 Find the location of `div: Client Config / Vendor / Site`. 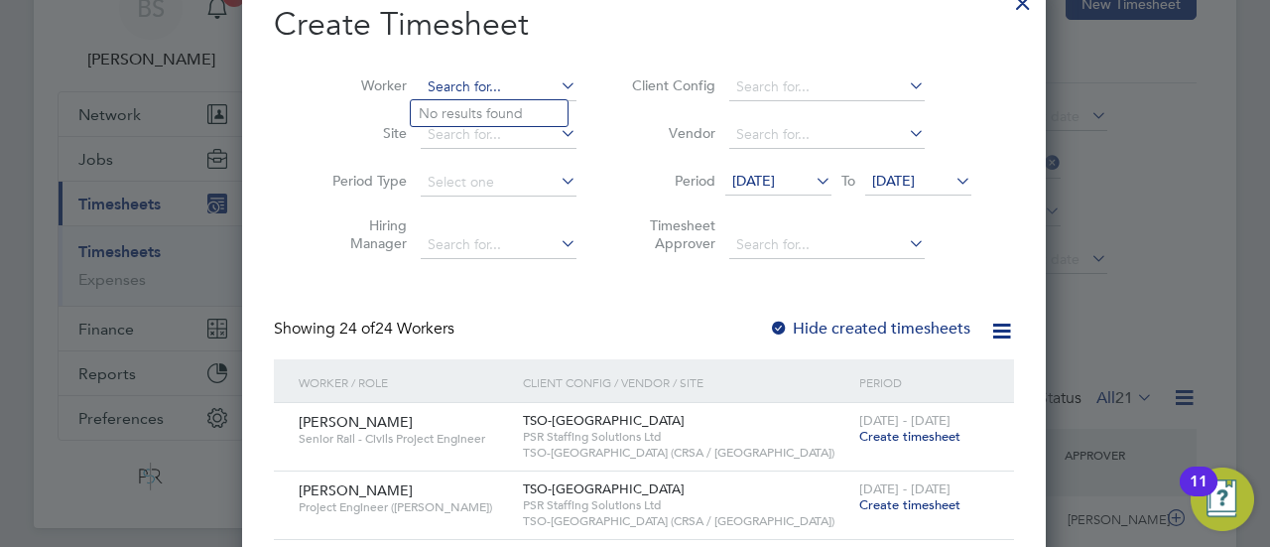

div: Client Config / Vendor / Site is located at coordinates (685, 382).